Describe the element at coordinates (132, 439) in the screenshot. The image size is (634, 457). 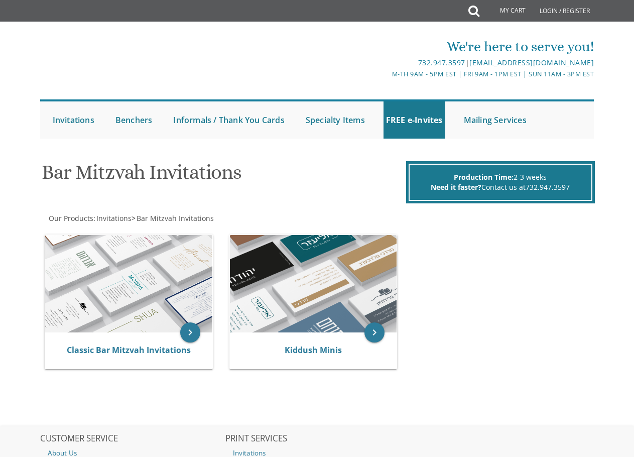
I see `h2: CUSTOMER SERVICE` at that location.